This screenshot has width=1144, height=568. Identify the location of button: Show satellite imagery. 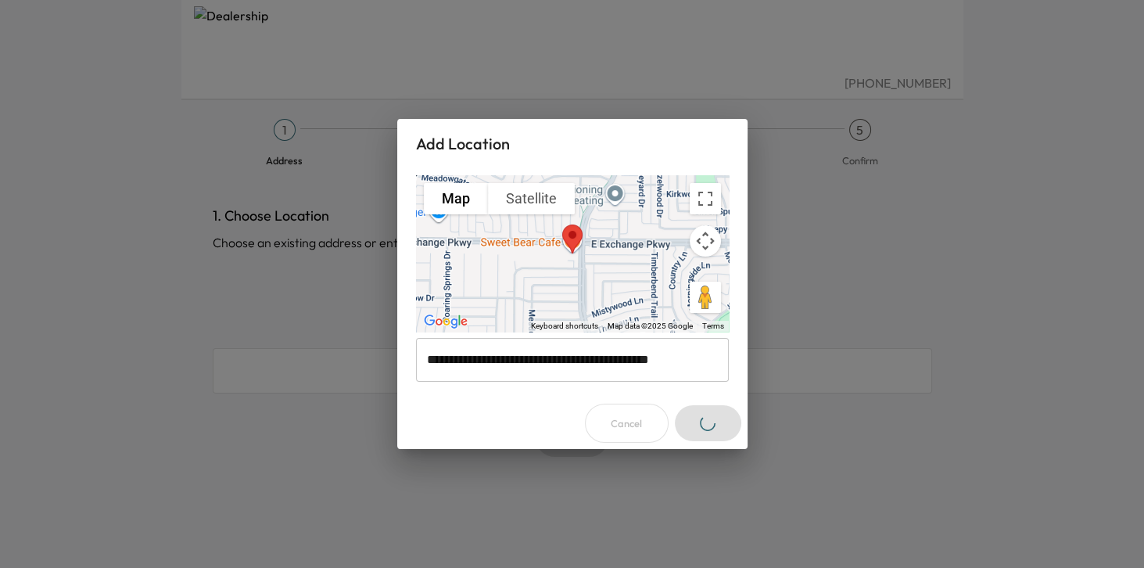
(531, 199).